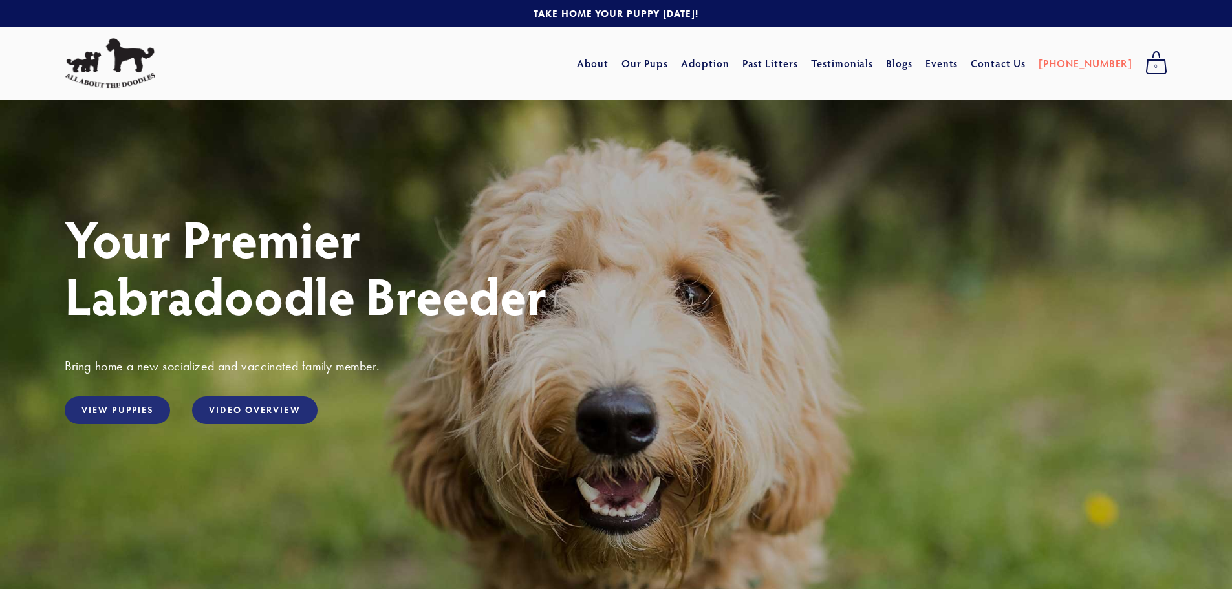 The width and height of the screenshot is (1232, 589). Describe the element at coordinates (941, 63) in the screenshot. I see `a: Events` at that location.